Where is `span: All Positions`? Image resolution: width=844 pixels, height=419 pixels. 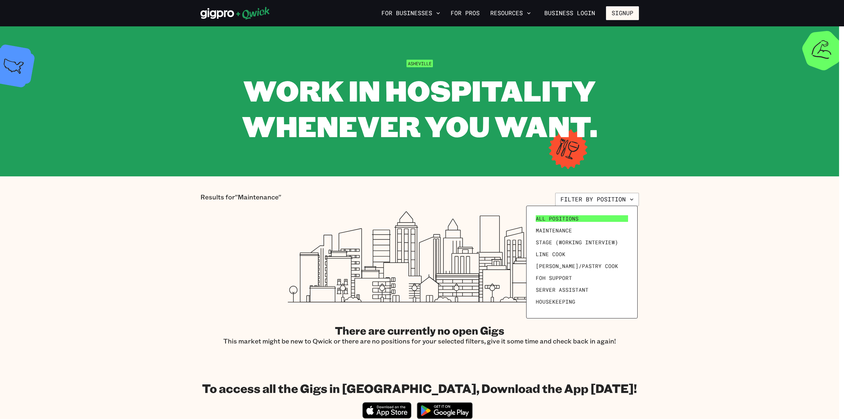
span: All Positions is located at coordinates (557, 219).